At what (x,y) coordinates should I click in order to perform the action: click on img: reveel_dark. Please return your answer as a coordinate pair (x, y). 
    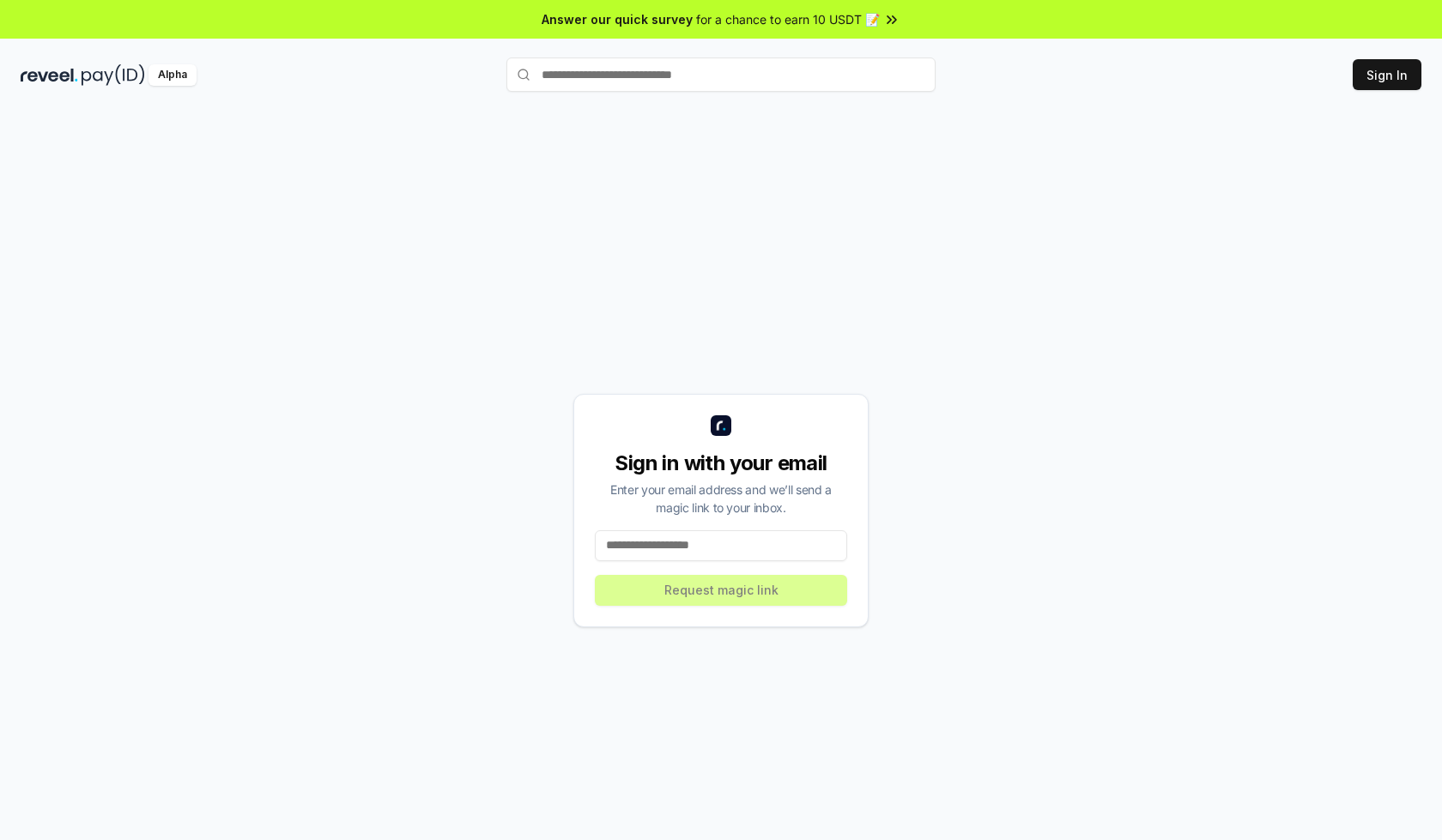
    Looking at the image, I should click on (49, 75).